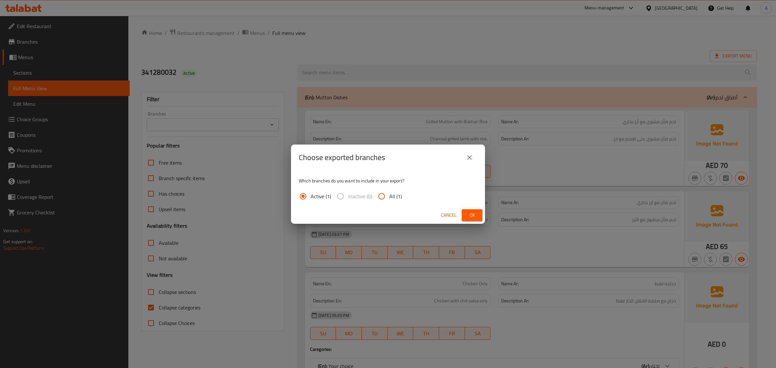  Describe the element at coordinates (449, 215) in the screenshot. I see `span: Cancel` at that location.